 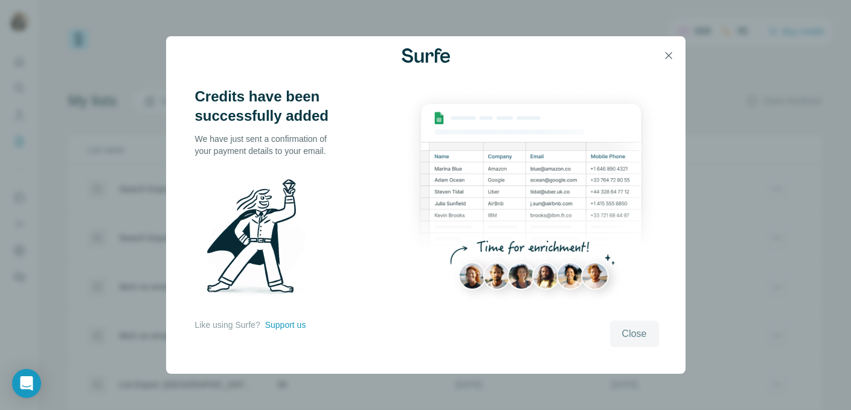 What do you see at coordinates (634, 334) in the screenshot?
I see `button: Close` at bounding box center [634, 334].